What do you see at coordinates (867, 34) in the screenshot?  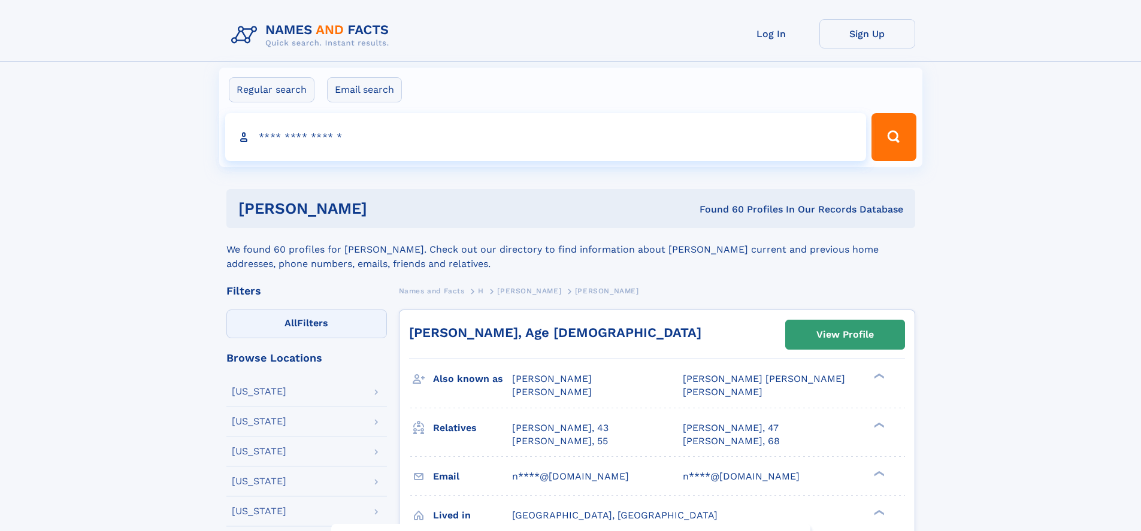 I see `a: Sign Up` at bounding box center [867, 34].